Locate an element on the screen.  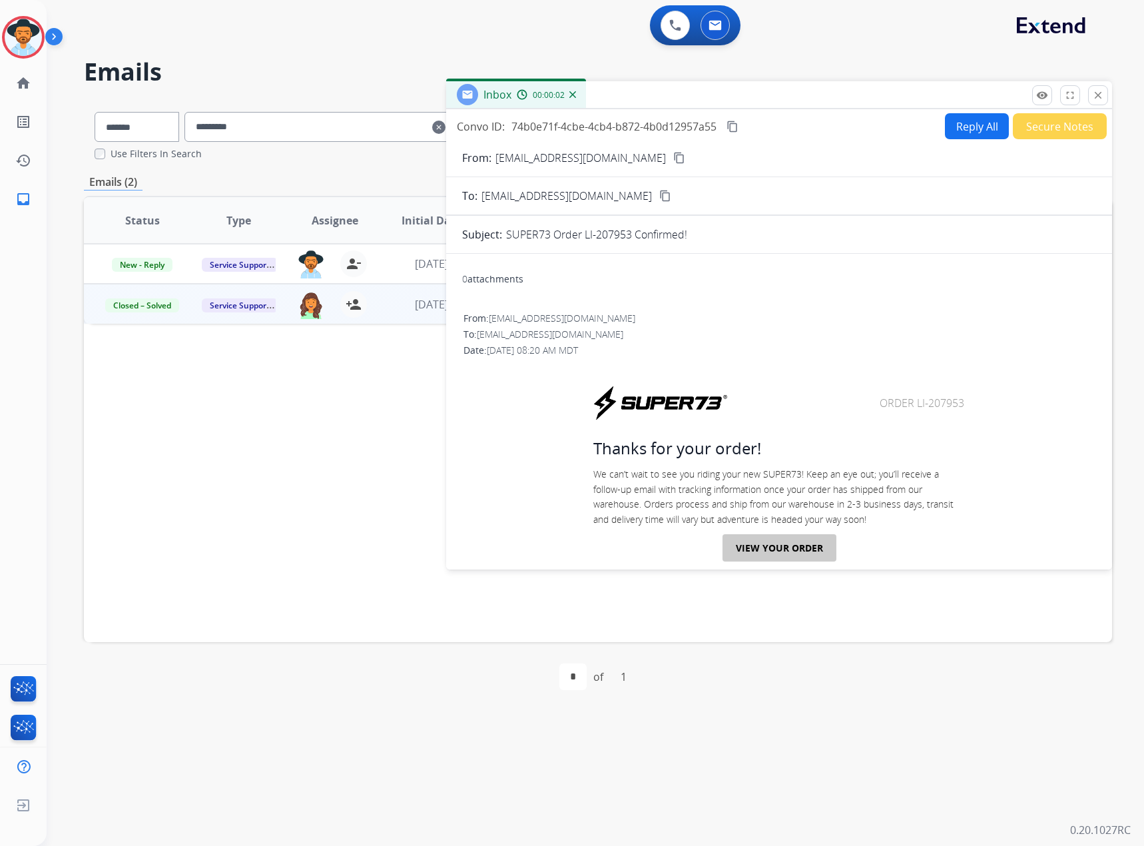
p: Convo ID: is located at coordinates (481, 127).